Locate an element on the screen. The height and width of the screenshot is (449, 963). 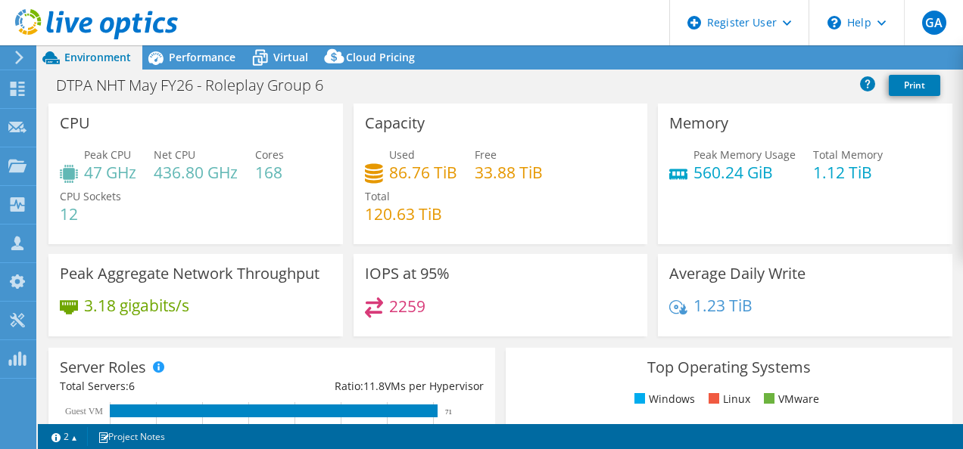
span: GA is located at coordinates (934, 23).